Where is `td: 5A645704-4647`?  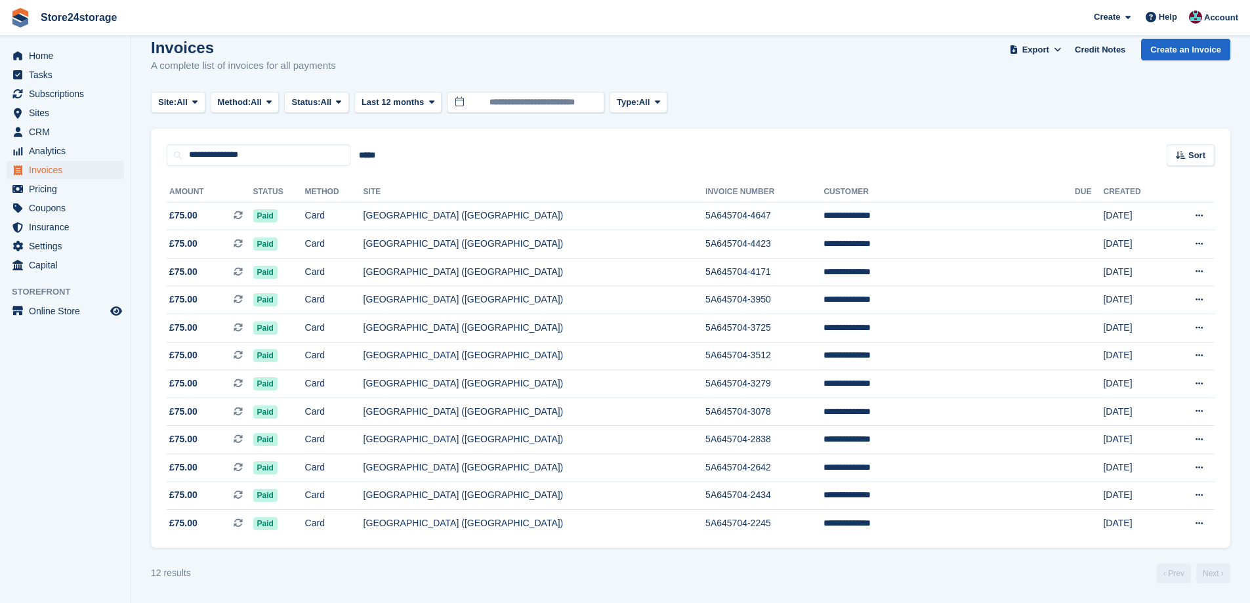
td: 5A645704-4647 is located at coordinates (764, 216).